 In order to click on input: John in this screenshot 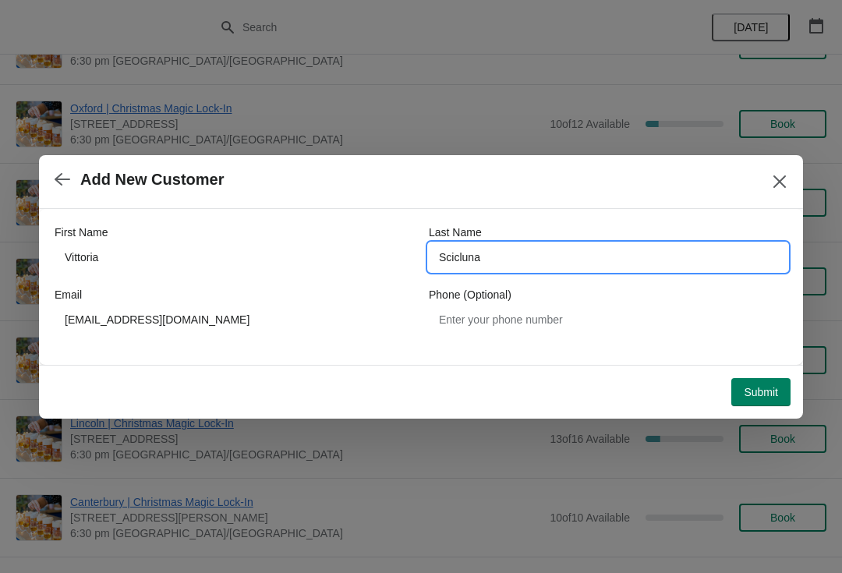, I will do `click(234, 257)`.